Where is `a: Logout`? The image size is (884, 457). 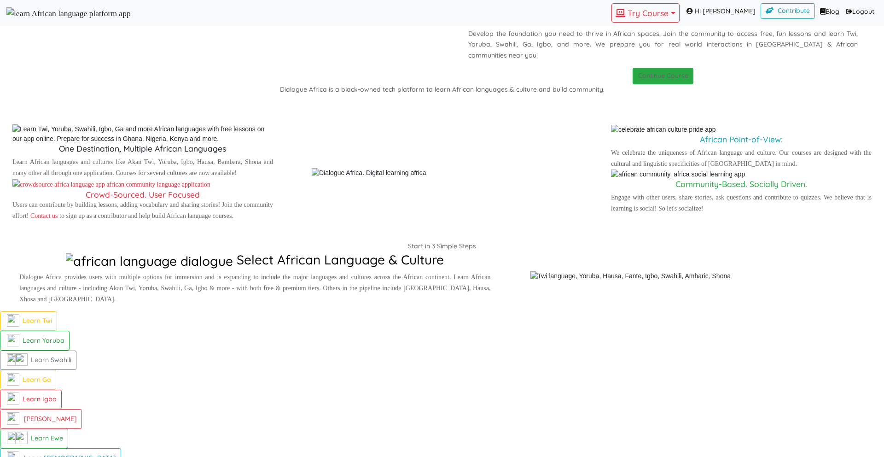
a: Logout is located at coordinates (860, 12).